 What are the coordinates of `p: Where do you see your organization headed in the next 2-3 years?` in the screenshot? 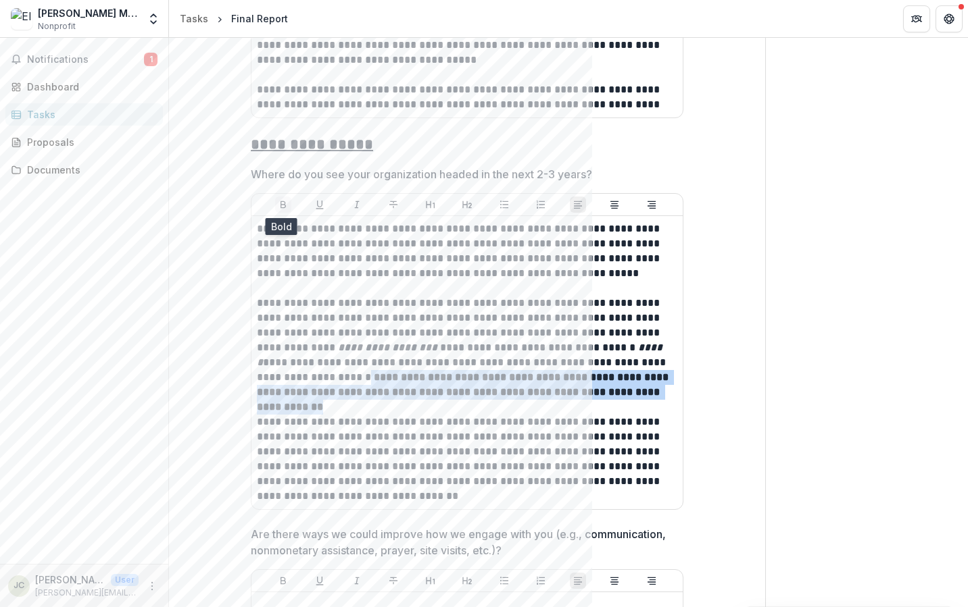 It's located at (421, 174).